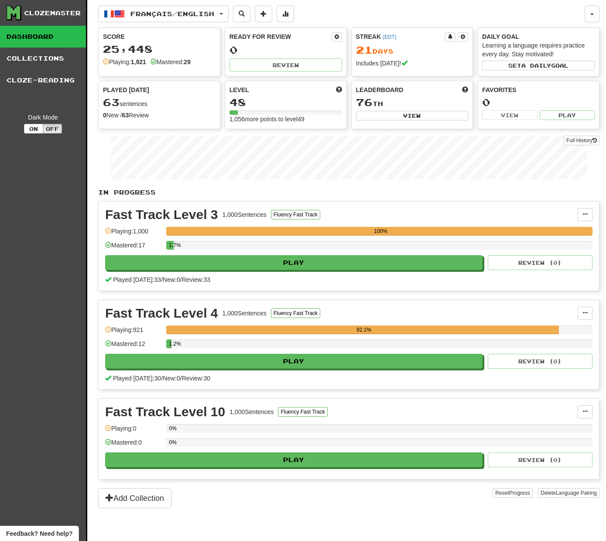 This screenshot has height=541, width=606. Describe the element at coordinates (286, 119) in the screenshot. I see `div: 1,056 more points to level 49` at that location.